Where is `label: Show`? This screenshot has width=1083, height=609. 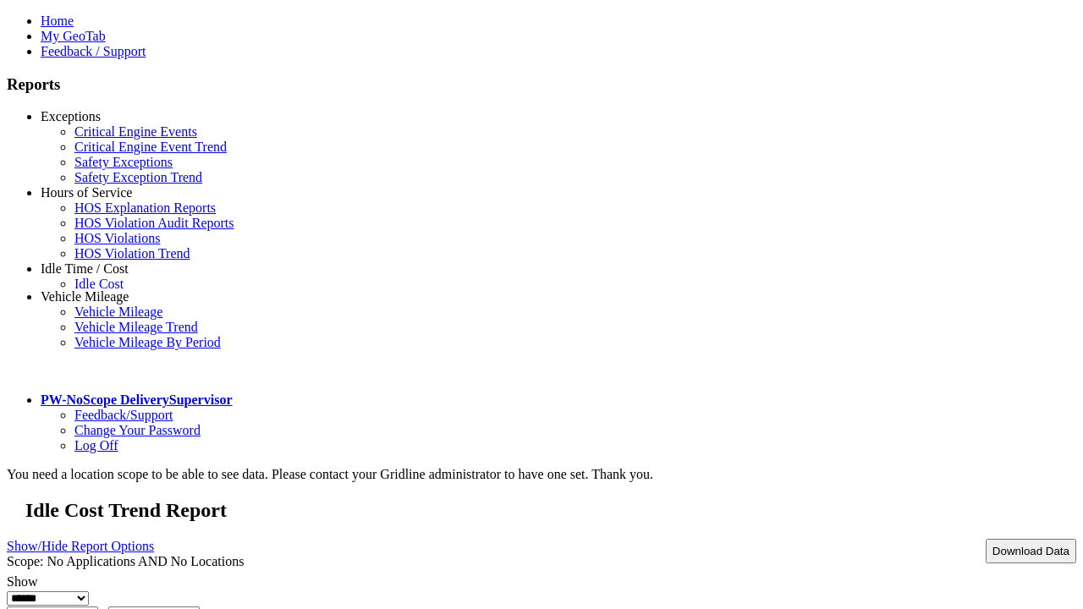
label: Show is located at coordinates (22, 581).